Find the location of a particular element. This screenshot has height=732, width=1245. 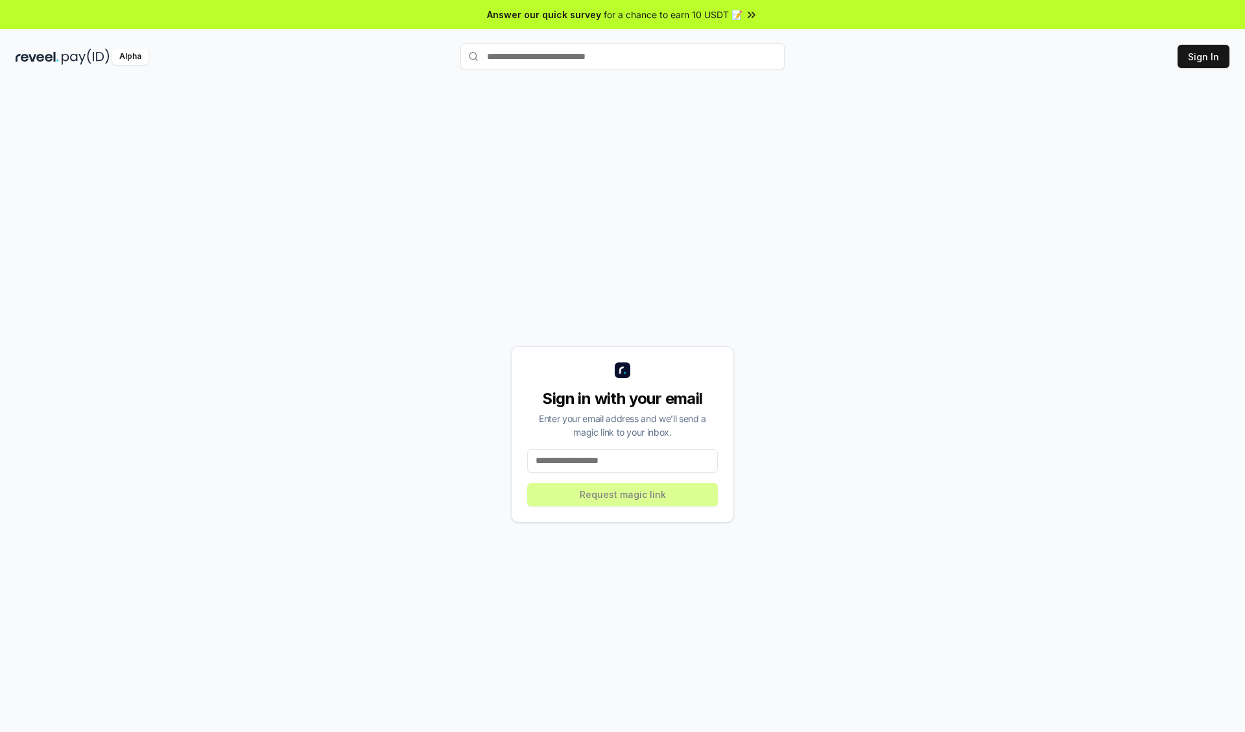

div: Sign in with your email is located at coordinates (622, 399).